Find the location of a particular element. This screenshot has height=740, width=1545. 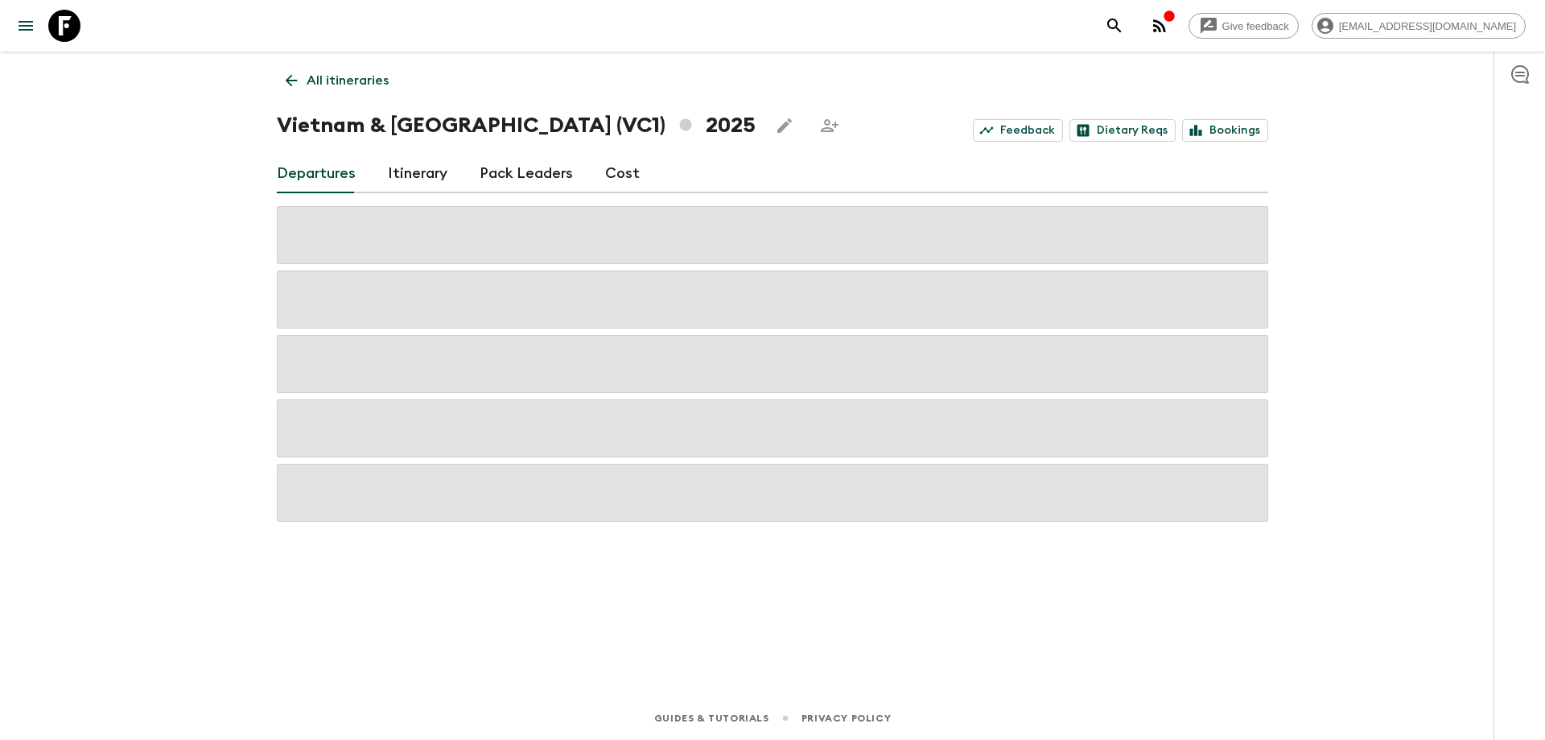

a: Pack Leaders is located at coordinates (526, 174).